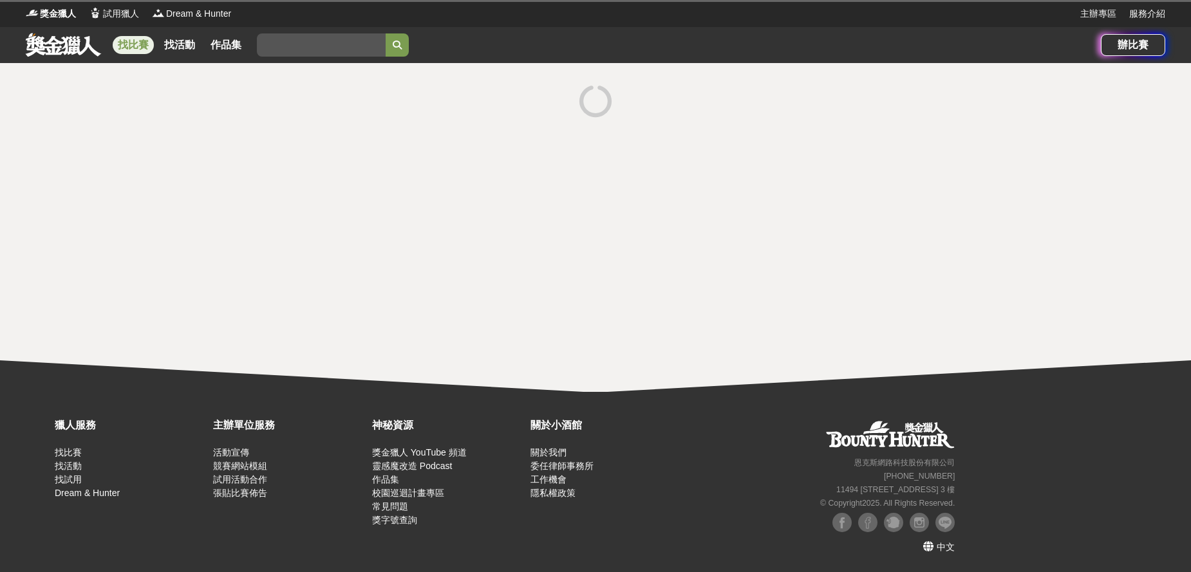 This screenshot has width=1191, height=572. I want to click on a: 獎金獵人 YouTube 頻道, so click(419, 452).